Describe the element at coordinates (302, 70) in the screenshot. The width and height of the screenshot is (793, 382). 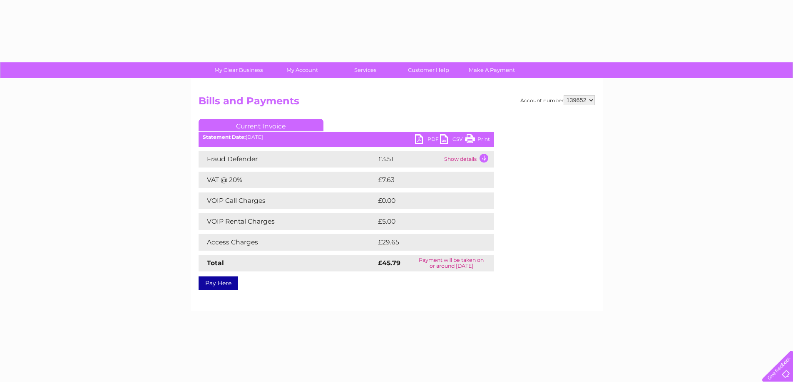
I see `a: My Account` at that location.